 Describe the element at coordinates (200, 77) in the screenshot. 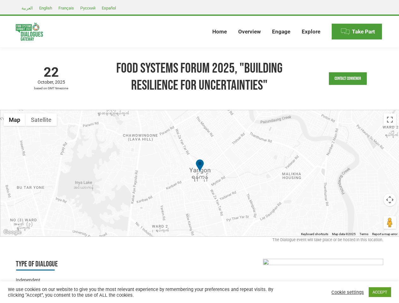

I see `h1: Food Systems Forum 2025, "Building Resilience for Uncertainties"` at that location.